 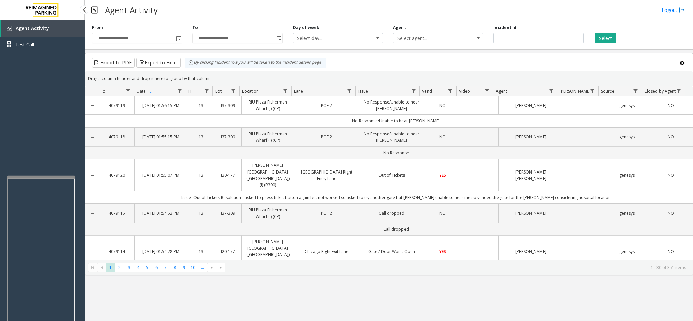 What do you see at coordinates (429, 38) in the screenshot?
I see `span: Select agent...` at bounding box center [429, 38].